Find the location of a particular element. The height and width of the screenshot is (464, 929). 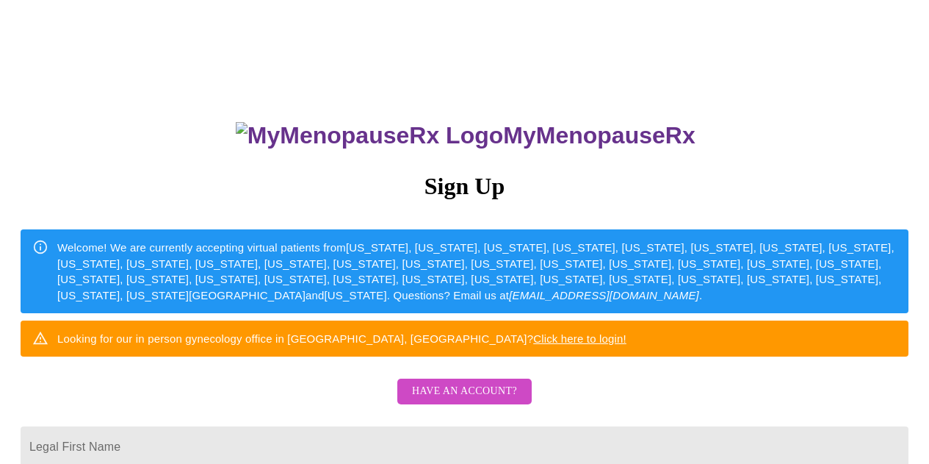

h3: MyMenopauseRx is located at coordinates (466, 135).